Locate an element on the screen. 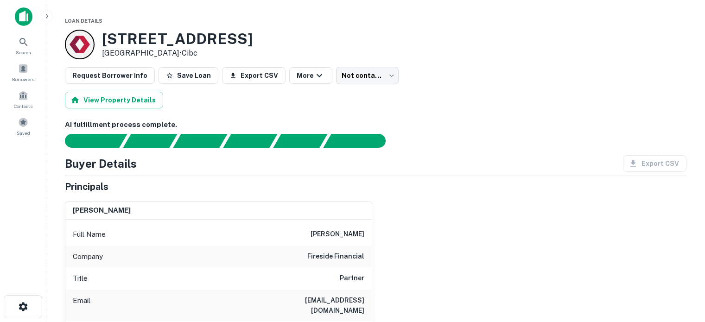 This screenshot has width=705, height=322. div: Contacts is located at coordinates (23, 99).